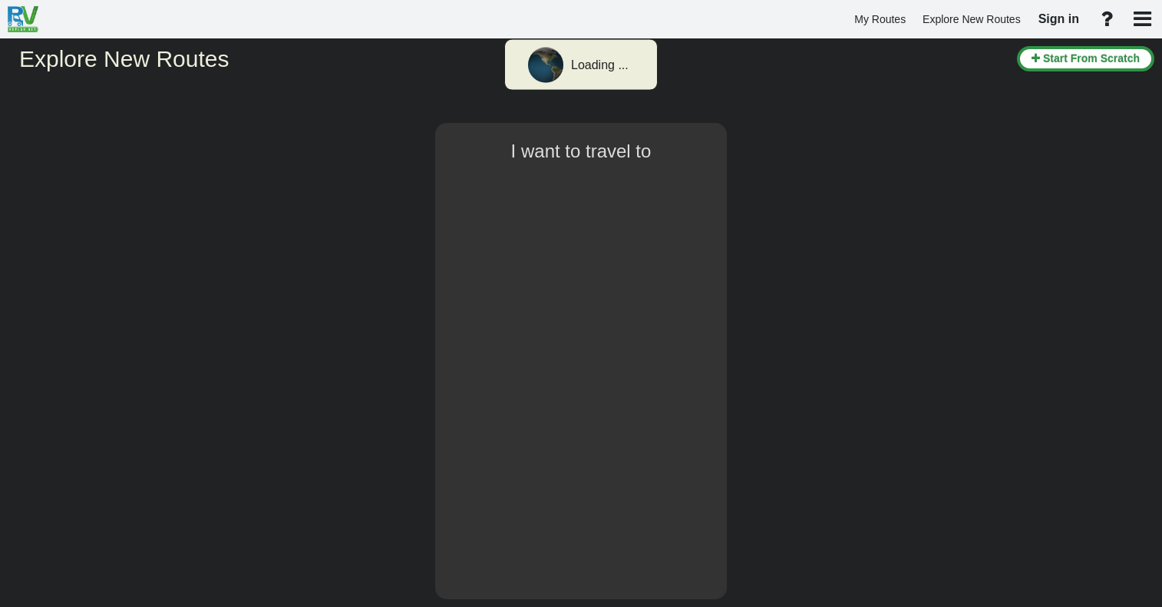 The height and width of the screenshot is (607, 1162). I want to click on a: My Routes, so click(880, 19).